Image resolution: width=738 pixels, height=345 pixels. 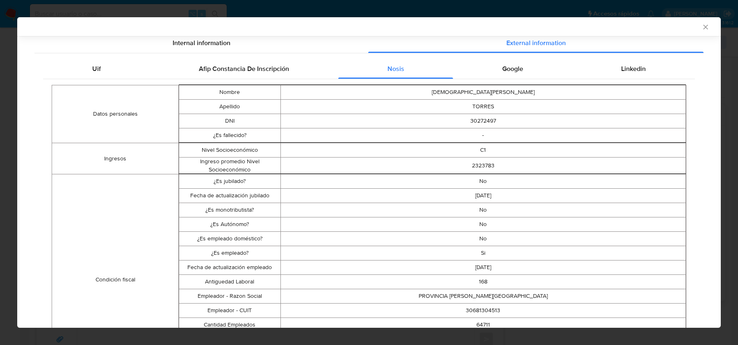 What do you see at coordinates (483, 166) in the screenshot?
I see `td: 2323783` at bounding box center [483, 166].